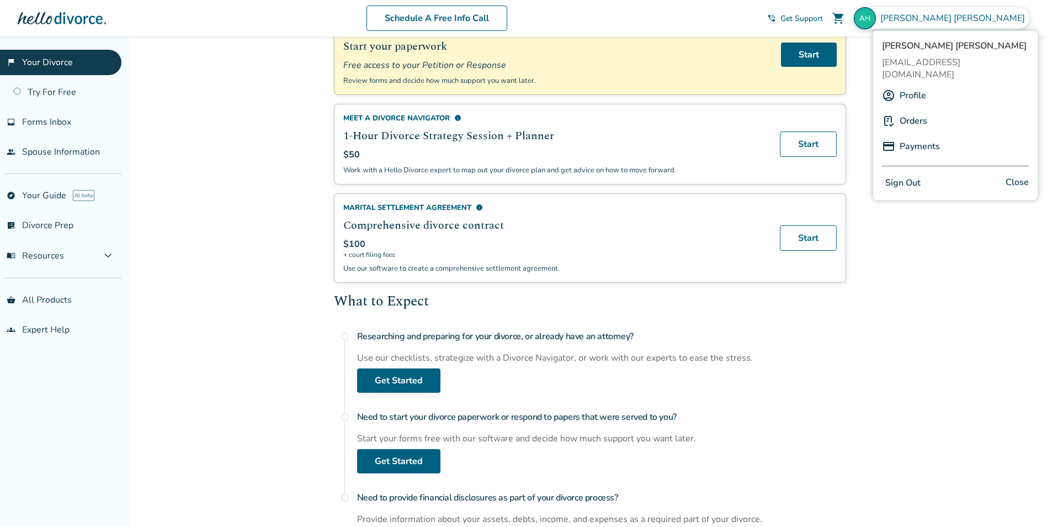  Describe the element at coordinates (11, 256) in the screenshot. I see `span: menu_book` at that location.